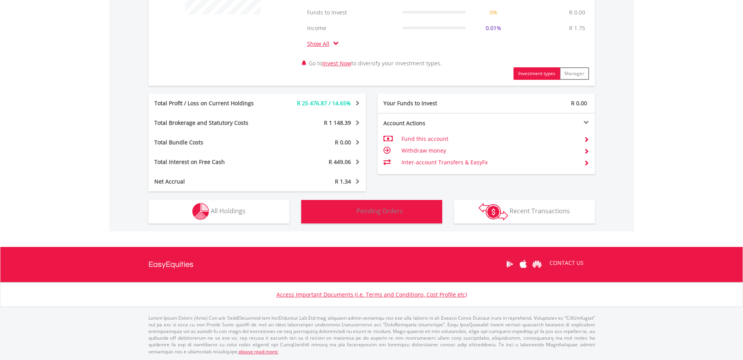 The image size is (743, 360). Describe the element at coordinates (347, 212) in the screenshot. I see `img: pending_instructions-wht.png` at that location.